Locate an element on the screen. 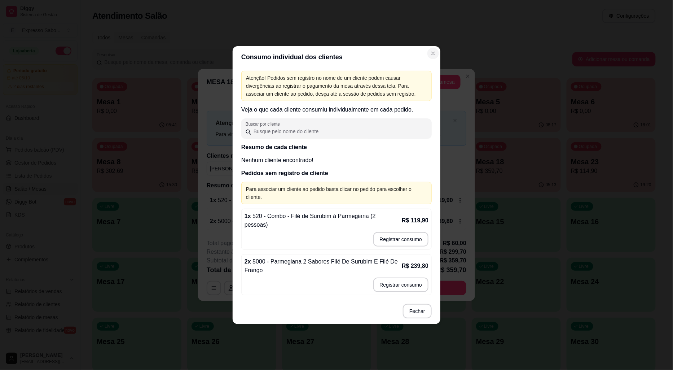 The height and width of the screenshot is (370, 673). div: Atenção! Pedidos sem registro no nome de um cliente podem causar divergências ao registrar o paga... is located at coordinates (336, 86).